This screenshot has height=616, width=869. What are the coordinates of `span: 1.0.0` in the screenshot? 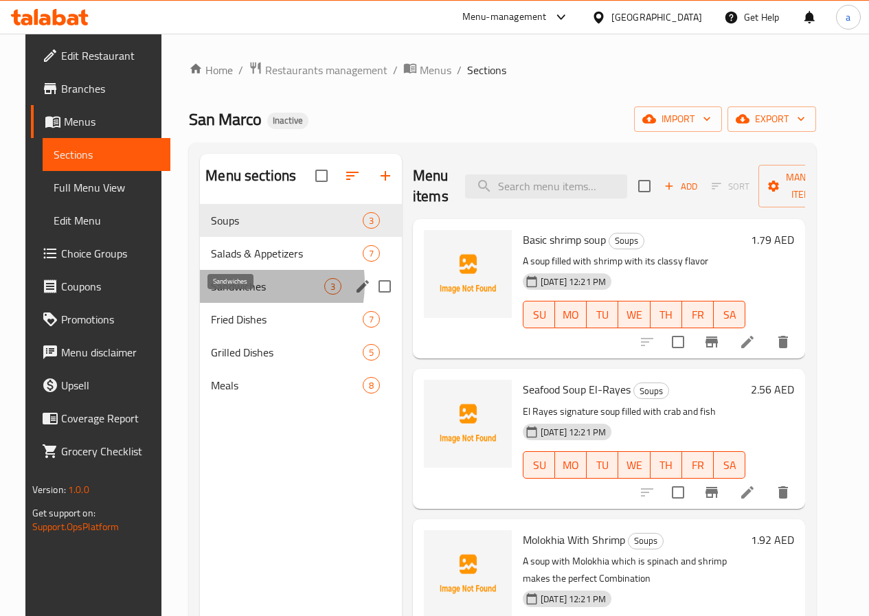 It's located at (78, 490).